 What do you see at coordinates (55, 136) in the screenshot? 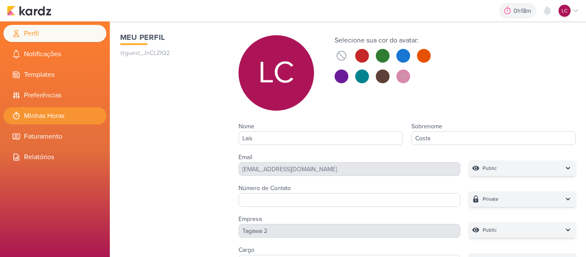
I see `li: Faturamento` at bounding box center [55, 136].